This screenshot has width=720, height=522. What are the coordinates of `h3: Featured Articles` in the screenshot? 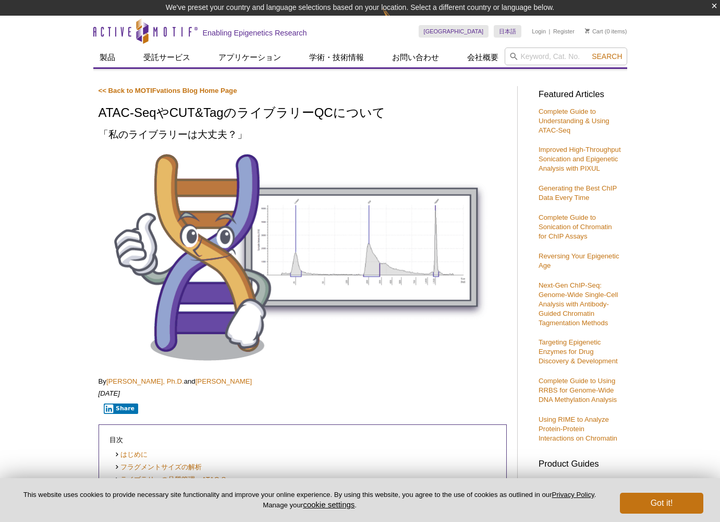 It's located at (580, 94).